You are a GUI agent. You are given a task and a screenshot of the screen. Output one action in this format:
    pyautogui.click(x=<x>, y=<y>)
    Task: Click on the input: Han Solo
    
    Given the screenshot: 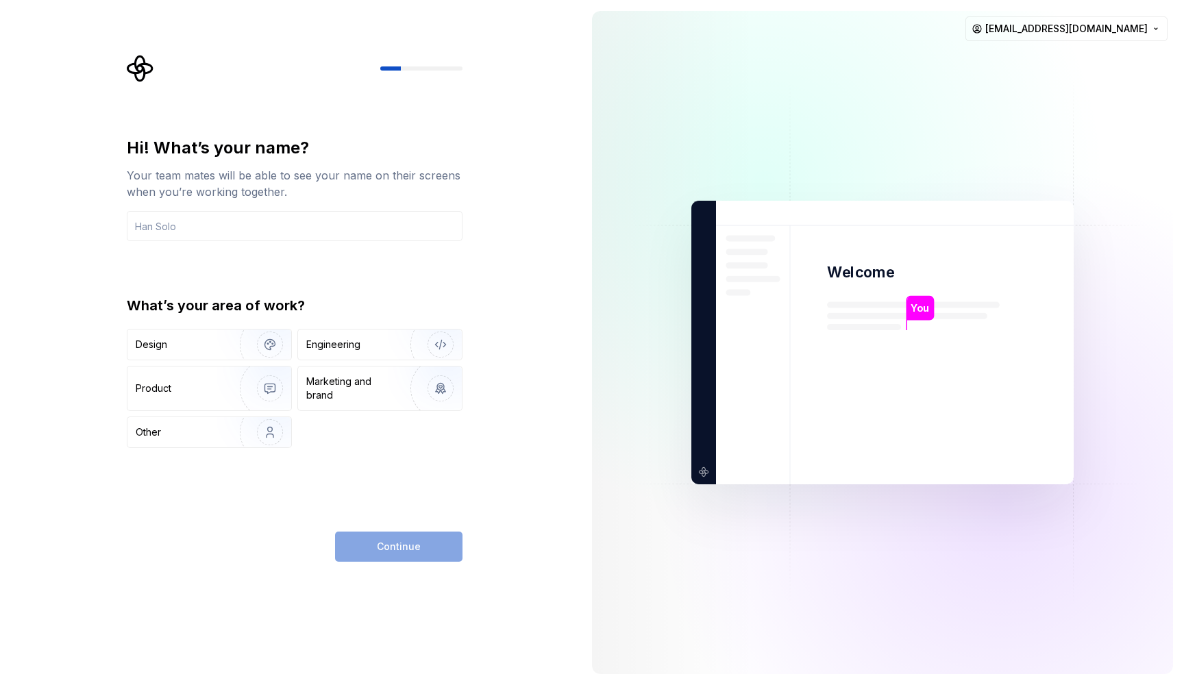 What is the action you would take?
    pyautogui.click(x=295, y=226)
    